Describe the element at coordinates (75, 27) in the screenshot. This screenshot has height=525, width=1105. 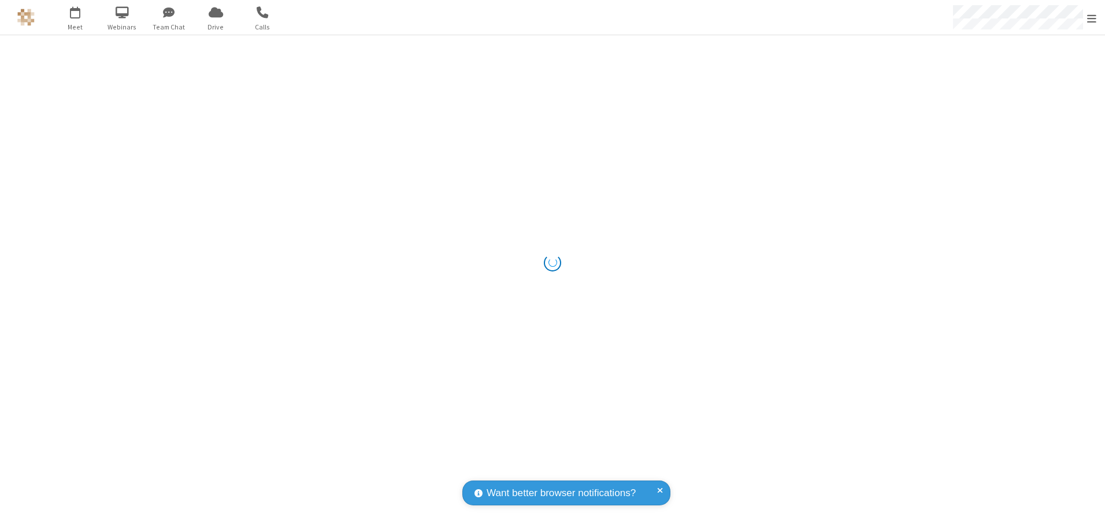
I see `span: Meet` at that location.